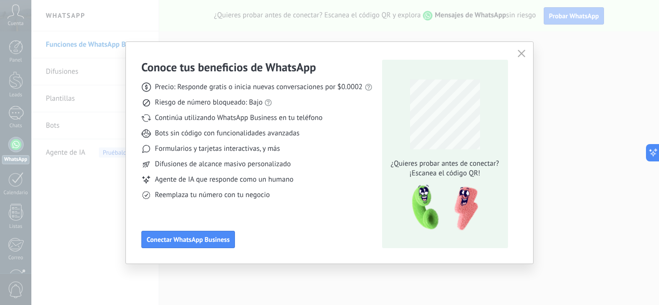  I want to click on button: Conectar WhatsApp Business, so click(188, 240).